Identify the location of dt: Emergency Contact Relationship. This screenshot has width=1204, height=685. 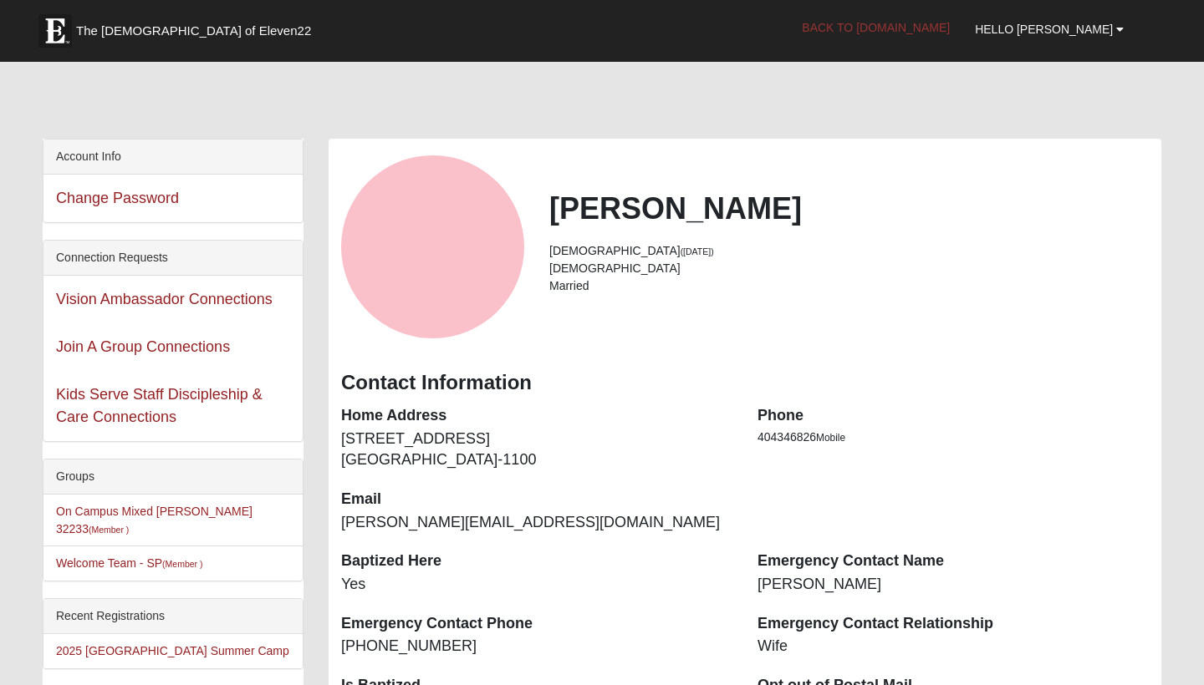
(953, 624).